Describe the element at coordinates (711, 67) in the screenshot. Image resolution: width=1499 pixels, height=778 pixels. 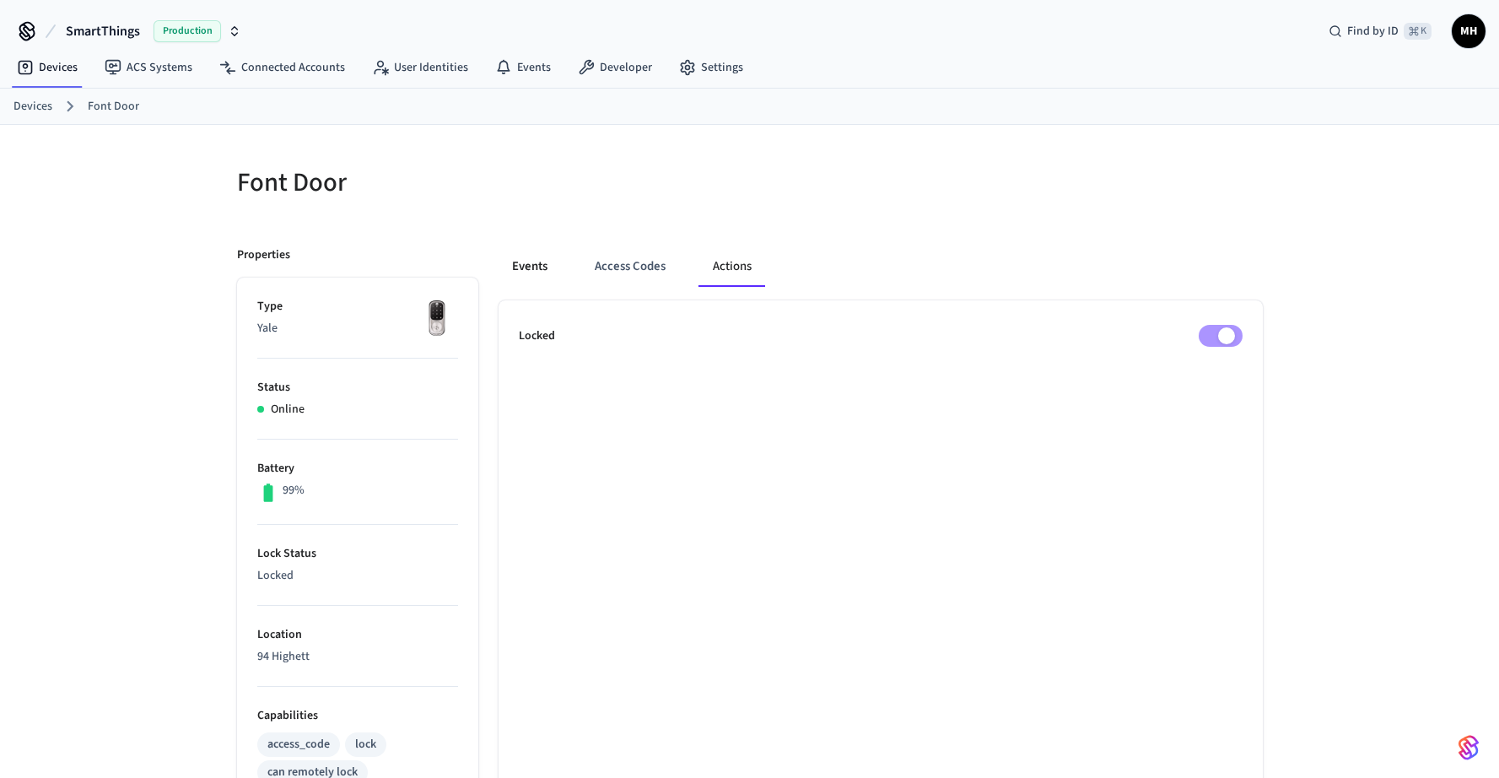
I see `a: Settings` at that location.